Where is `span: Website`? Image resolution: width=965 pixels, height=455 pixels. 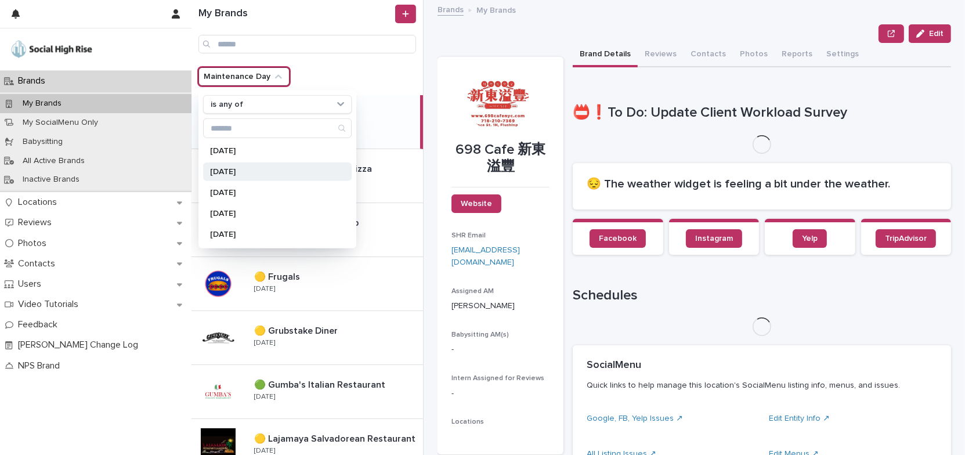
span: Website is located at coordinates (477, 204).